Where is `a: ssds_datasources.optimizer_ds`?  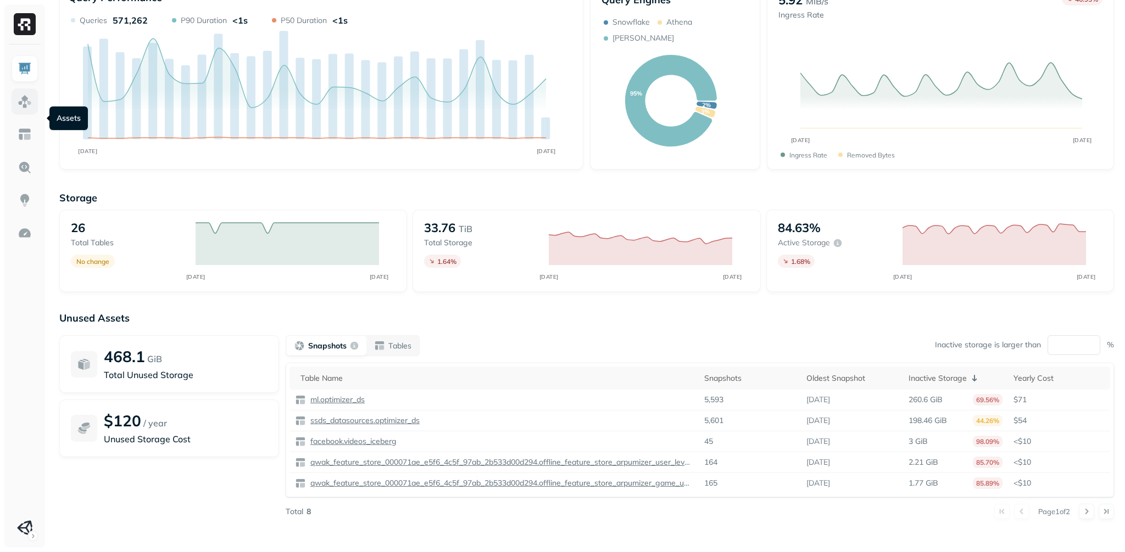
a: ssds_datasources.optimizer_ds is located at coordinates (362, 421).